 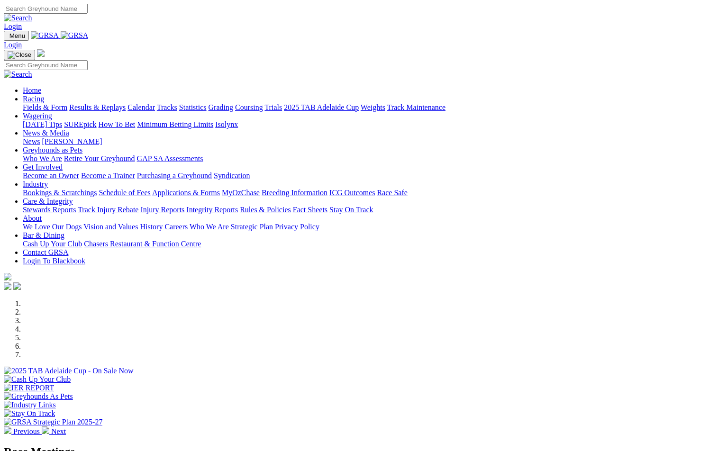 What do you see at coordinates (37, 116) in the screenshot?
I see `a: Wagering` at bounding box center [37, 116].